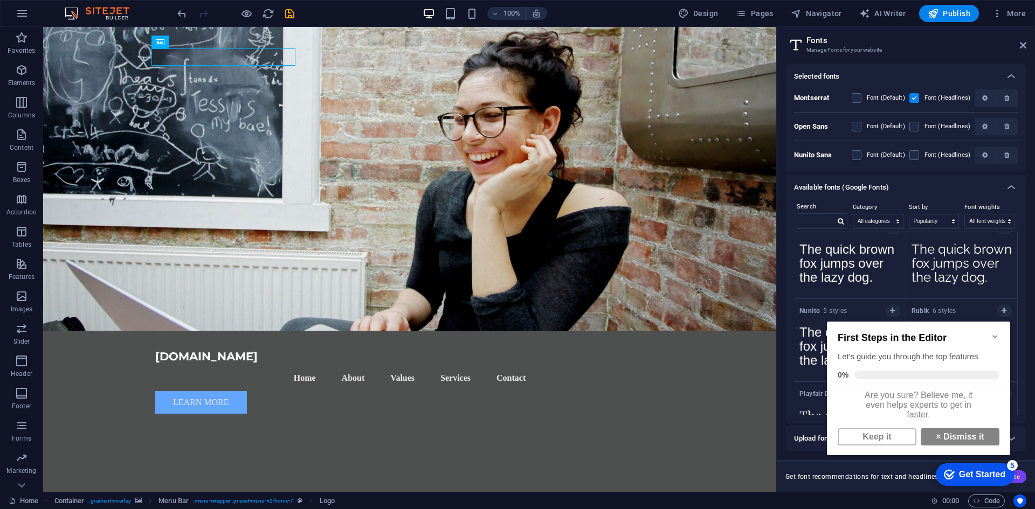 The width and height of the screenshot is (1035, 509). Describe the element at coordinates (22, 374) in the screenshot. I see `p: Header` at that location.